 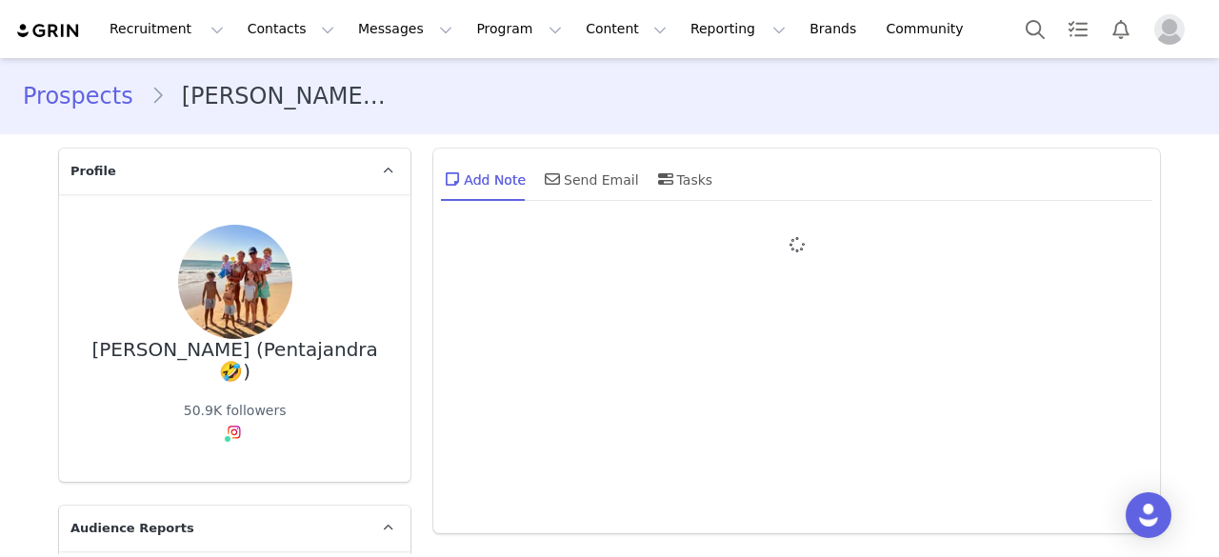 What do you see at coordinates (132, 529) in the screenshot?
I see `span: Audience Reports` at bounding box center [132, 529].